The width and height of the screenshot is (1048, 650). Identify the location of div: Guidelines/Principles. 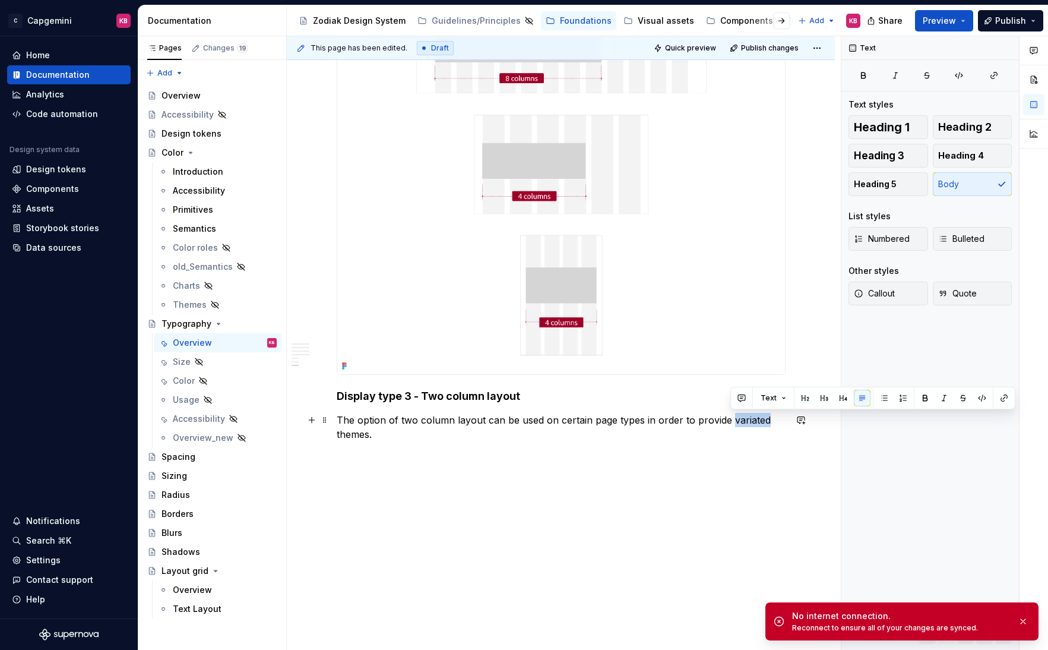
(476, 21).